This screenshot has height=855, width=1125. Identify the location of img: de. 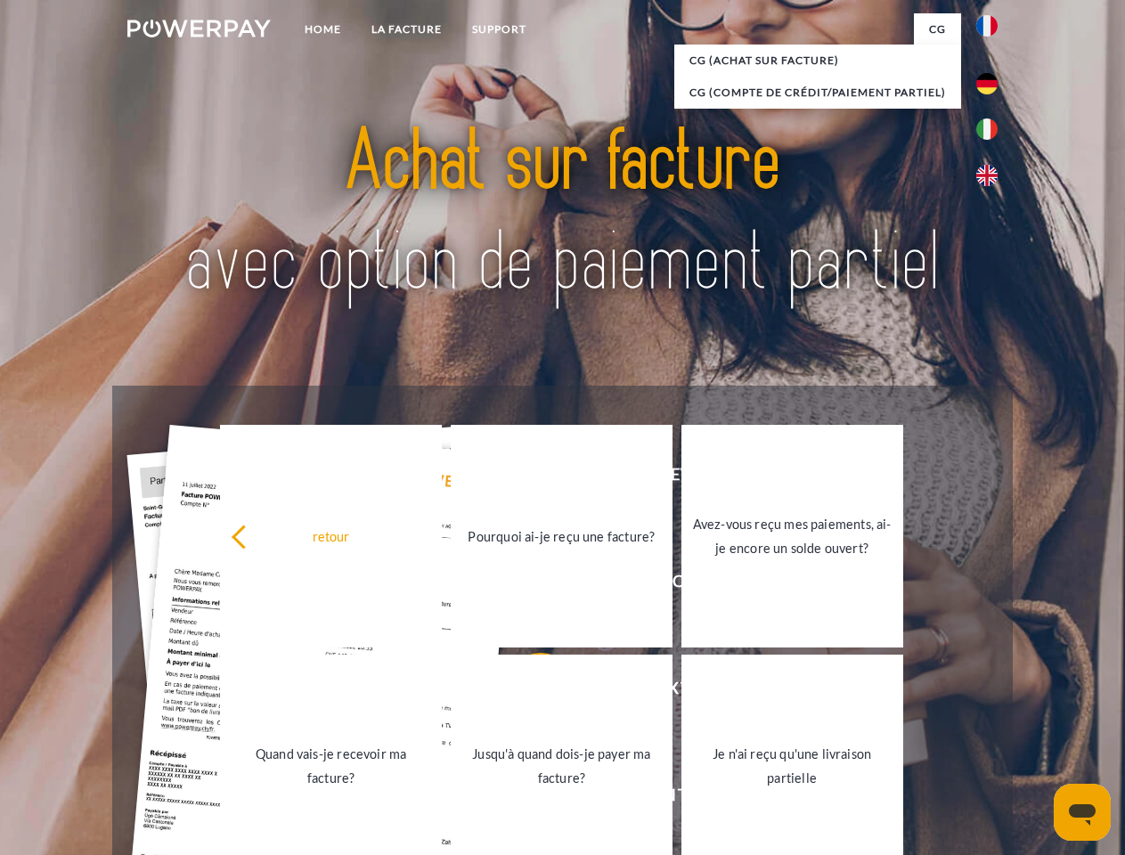
(987, 84).